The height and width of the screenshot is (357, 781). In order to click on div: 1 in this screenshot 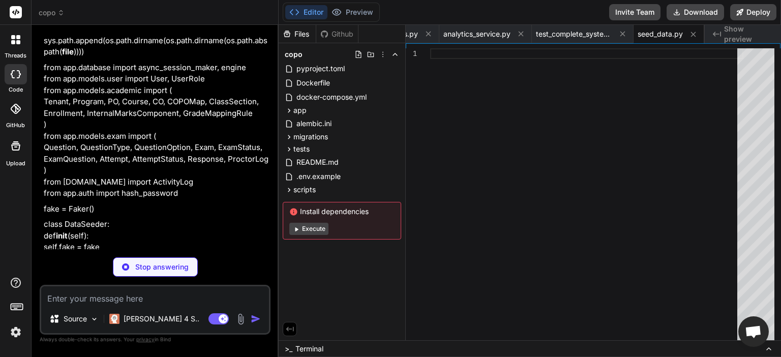, I will do `click(411, 53)`.